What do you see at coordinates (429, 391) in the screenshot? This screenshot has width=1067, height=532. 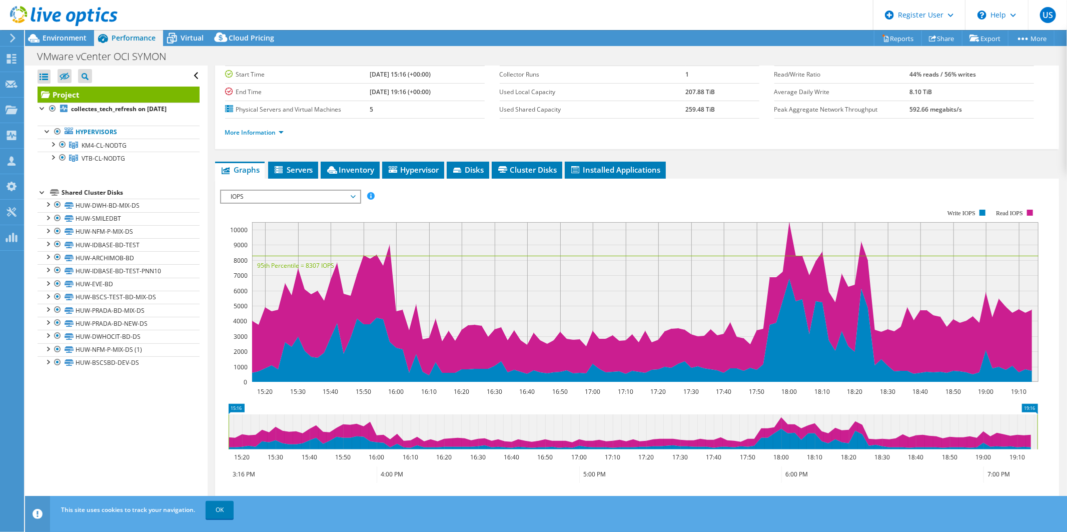 I see `text: 16:10` at bounding box center [429, 391].